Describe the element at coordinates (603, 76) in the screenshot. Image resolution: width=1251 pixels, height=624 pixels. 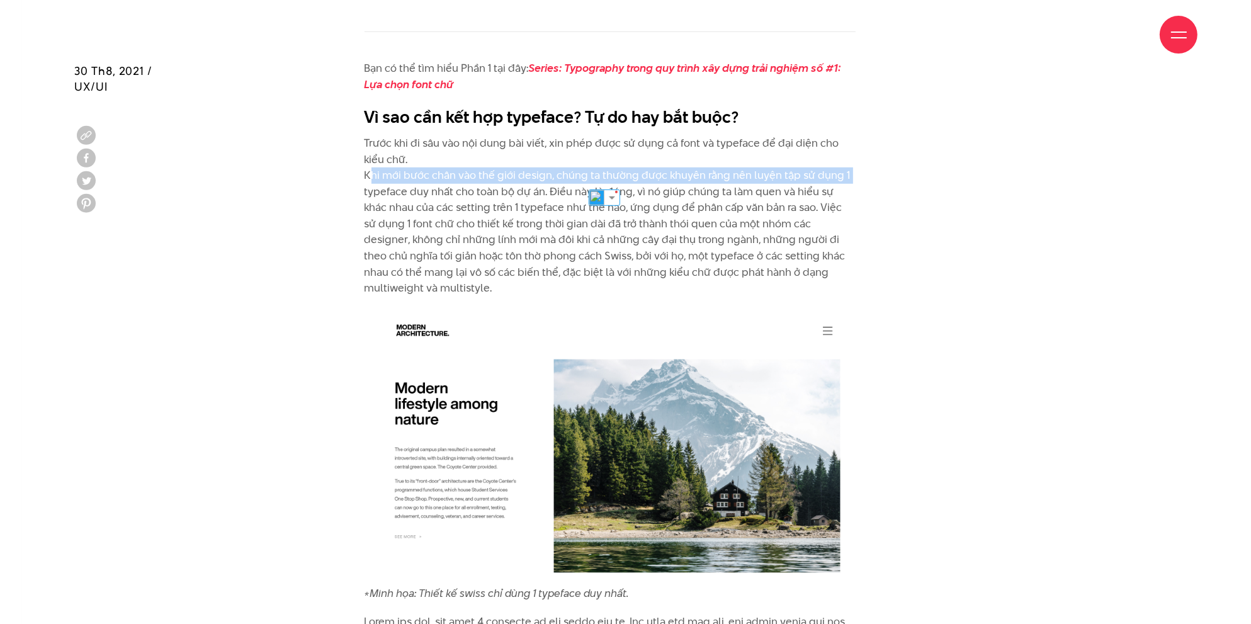
I see `strong: Series: Typography trong quy trình xây dựng trải nghiệm số #1: Lựa chọn font chữ` at that location.